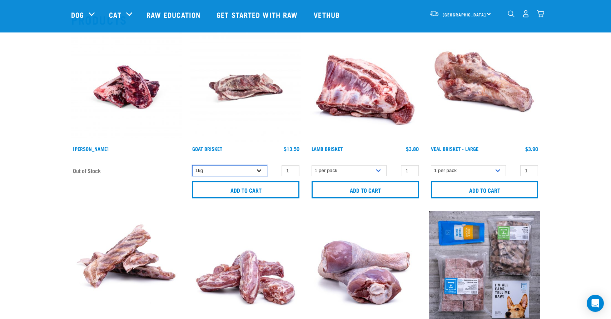  Describe the element at coordinates (258, 15) in the screenshot. I see `a: Get started with Raw` at that location.